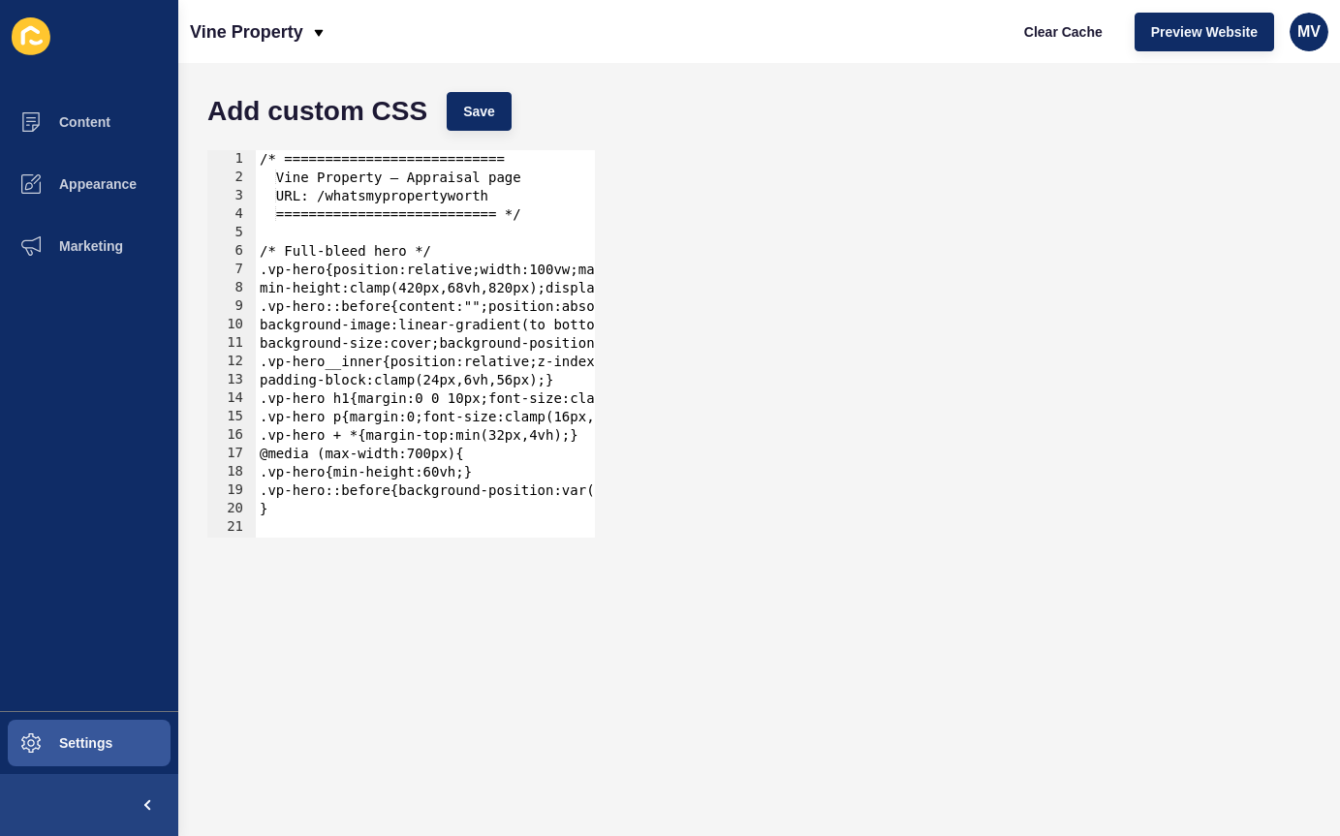 Image resolution: width=1340 pixels, height=836 pixels. Describe the element at coordinates (232, 269) in the screenshot. I see `div: 7` at that location.